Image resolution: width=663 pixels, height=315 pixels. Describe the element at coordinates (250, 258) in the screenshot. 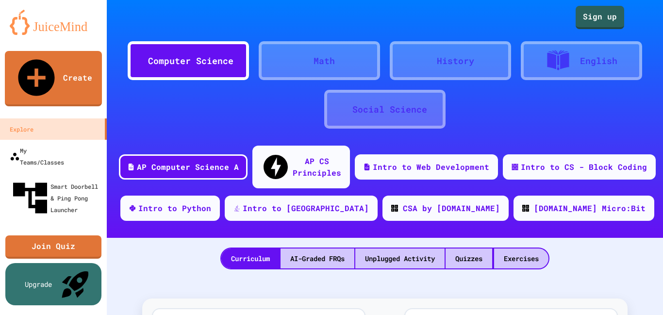

I see `div: Curriculum` at that location.